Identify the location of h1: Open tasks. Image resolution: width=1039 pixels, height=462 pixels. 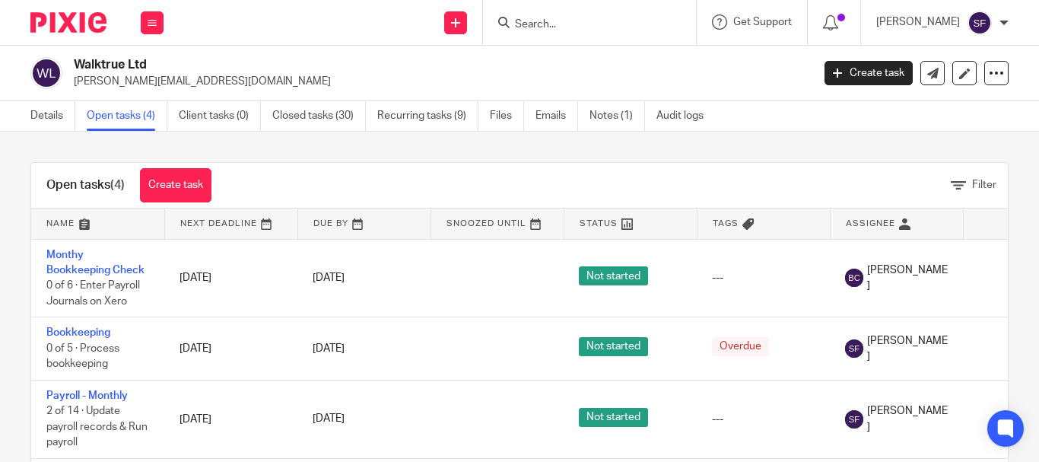
(85, 185).